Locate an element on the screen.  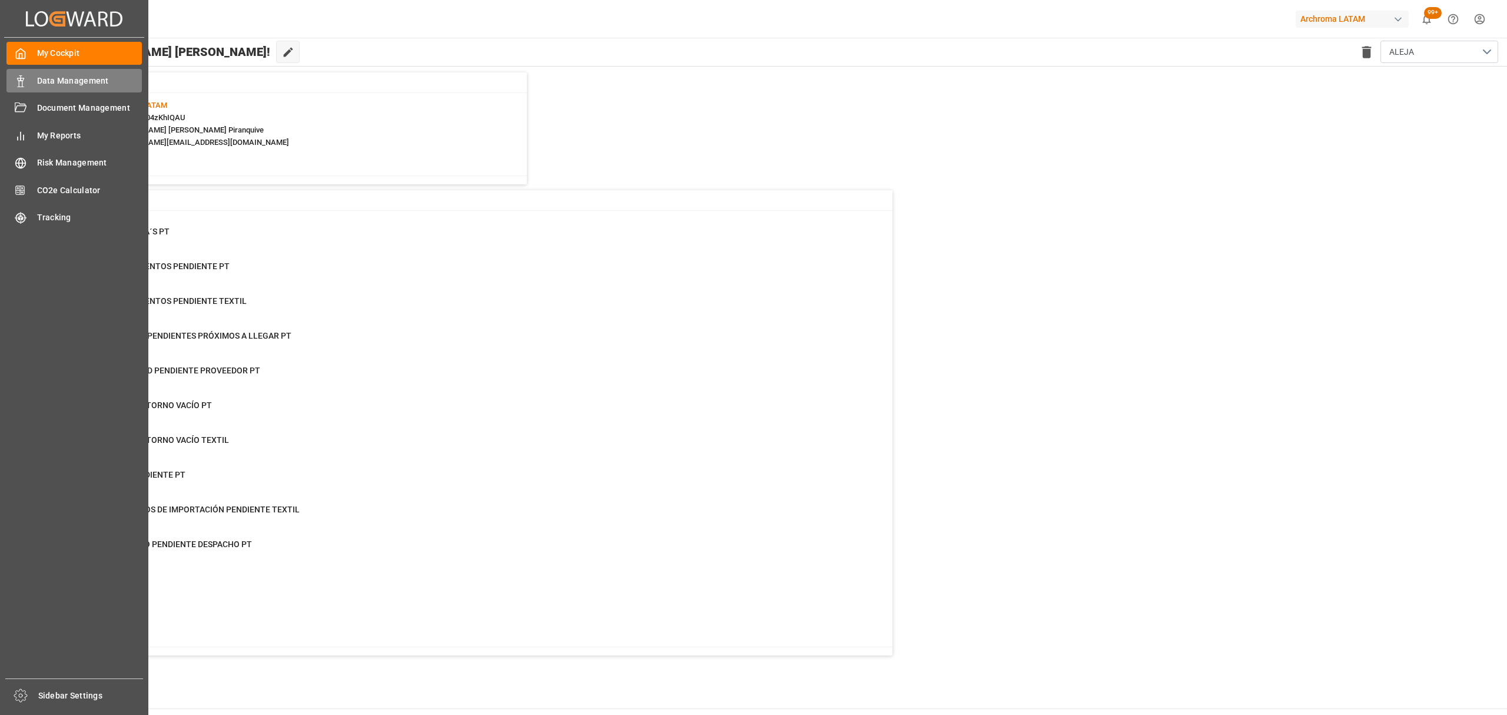
a: 163DOCUMENTOS PENDIENTES PRÓXIMOS A LLEGAR PTPurchase Orders is located at coordinates (469, 342).